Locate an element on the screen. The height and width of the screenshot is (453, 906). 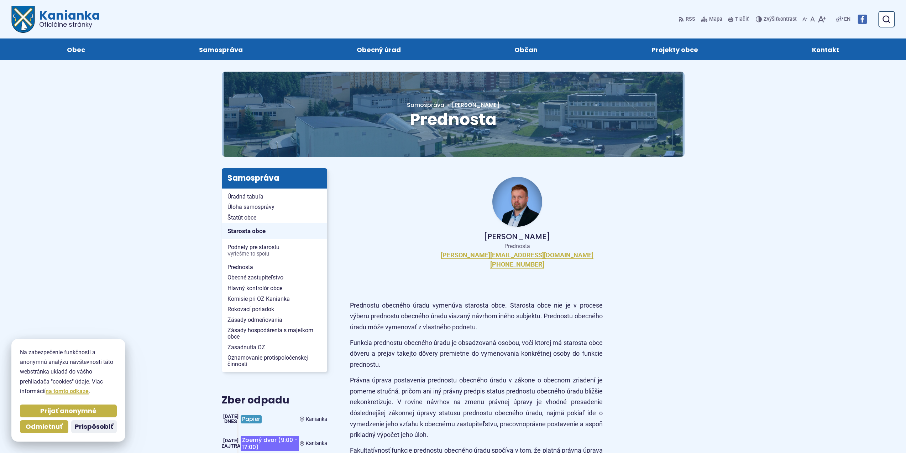
span: Úradná tabuľa is located at coordinates (275, 197).